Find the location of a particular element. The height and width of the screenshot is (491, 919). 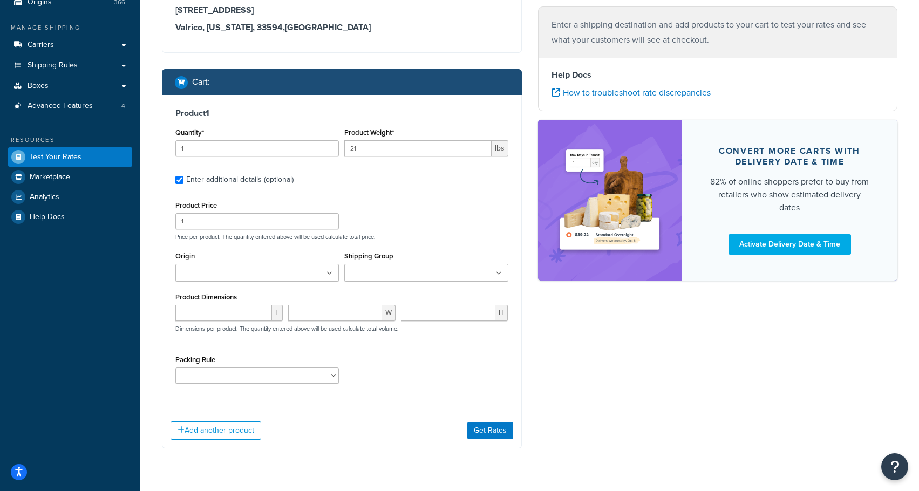

a: Advanced Features4 is located at coordinates (70, 106).